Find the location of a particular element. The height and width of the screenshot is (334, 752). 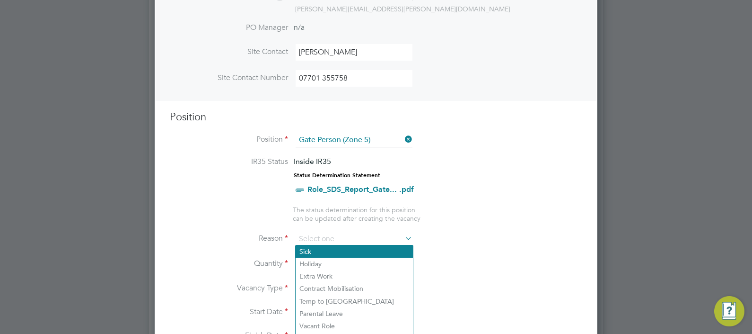

label: IR35 Status is located at coordinates (229, 161).